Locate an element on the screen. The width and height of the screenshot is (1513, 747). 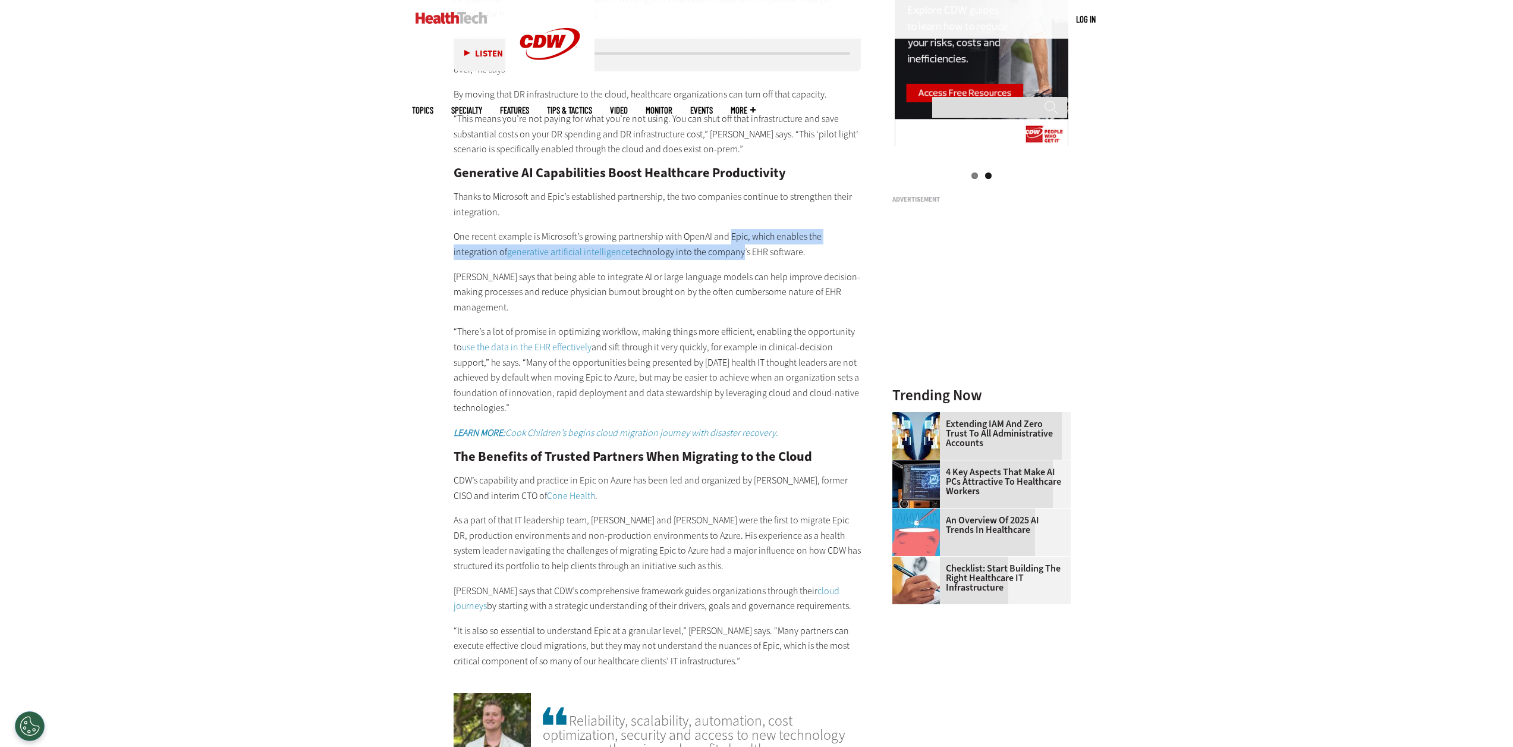
h2: The Benefits of Trusted Partners When Migrating to the Cloud is located at coordinates (658, 457).